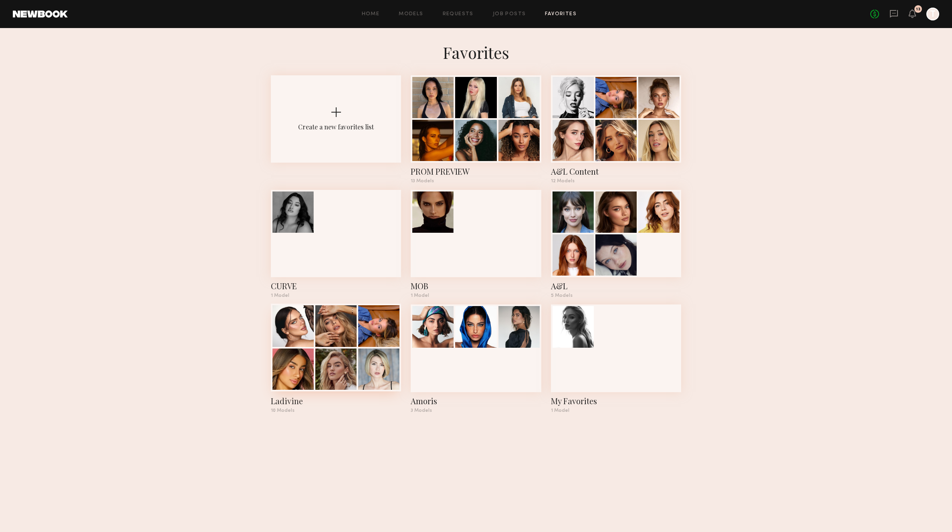 Image resolution: width=952 pixels, height=532 pixels. What do you see at coordinates (336, 127) in the screenshot?
I see `div: Create a new favorites list` at bounding box center [336, 127].